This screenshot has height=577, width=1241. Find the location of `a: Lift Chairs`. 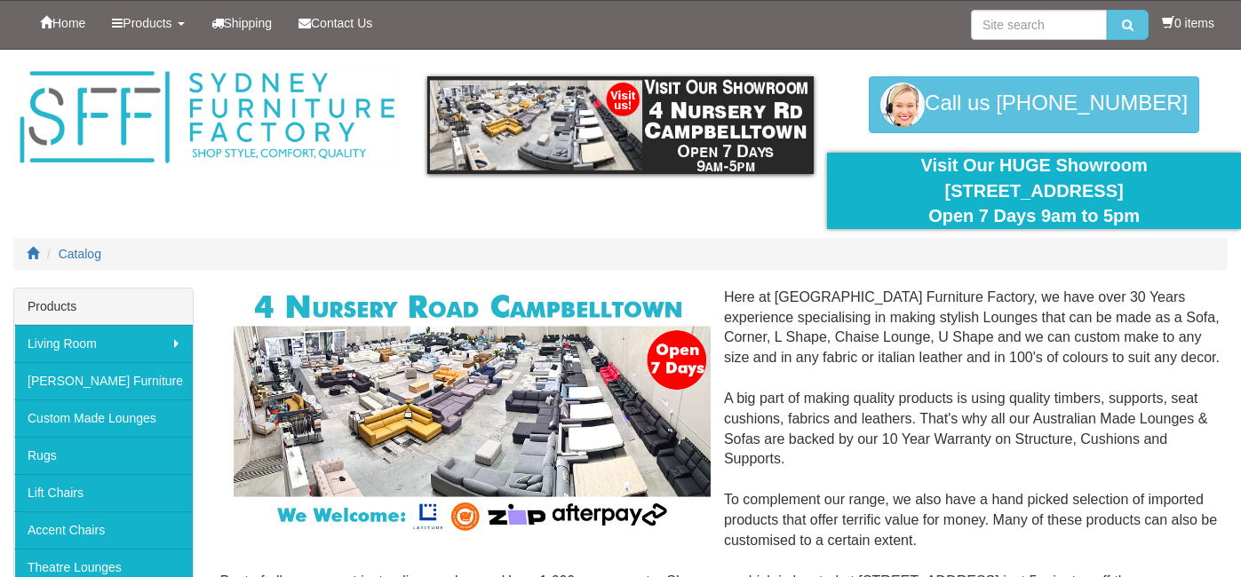

a: Lift Chairs is located at coordinates (103, 493).